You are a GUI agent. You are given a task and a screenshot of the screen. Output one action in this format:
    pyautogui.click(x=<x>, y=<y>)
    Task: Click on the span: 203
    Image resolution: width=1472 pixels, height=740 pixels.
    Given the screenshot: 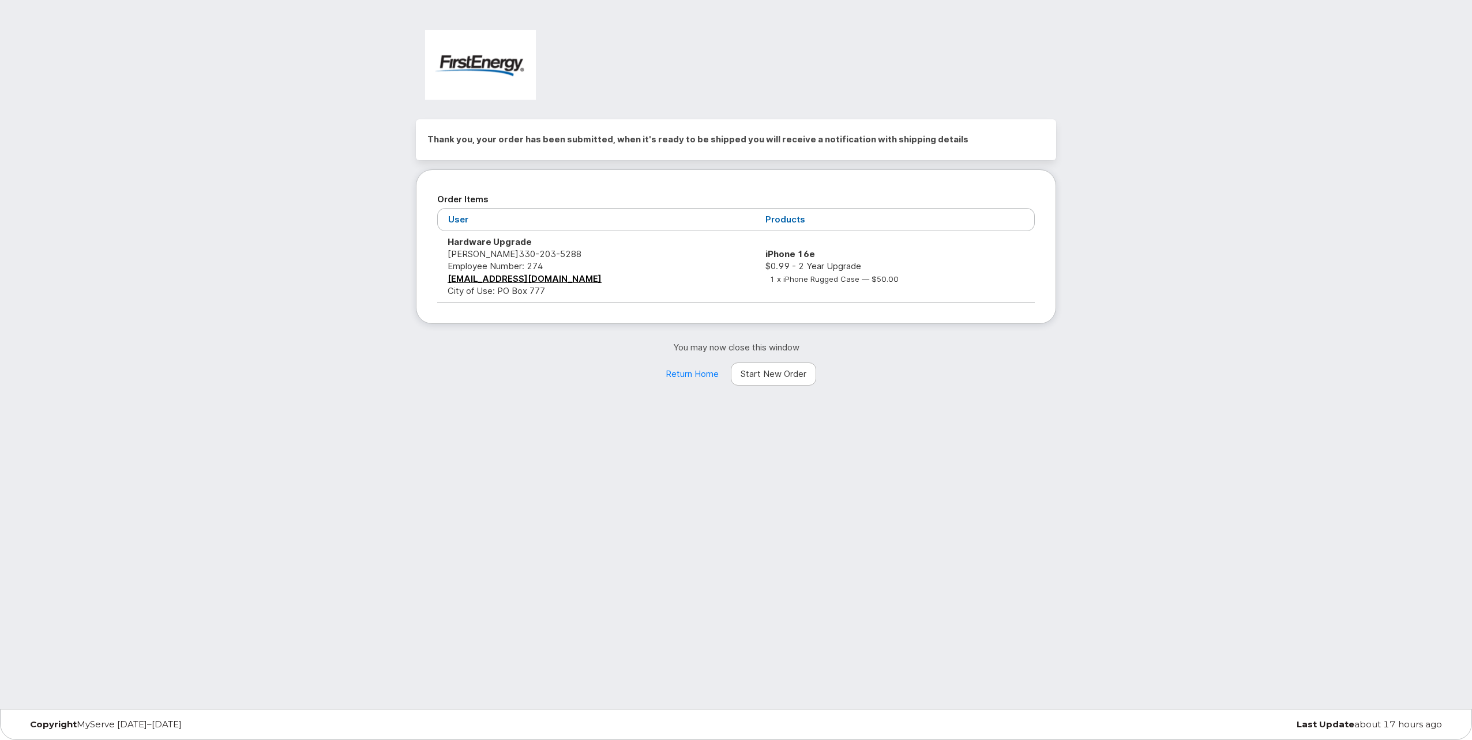 What is the action you would take?
    pyautogui.click(x=545, y=254)
    